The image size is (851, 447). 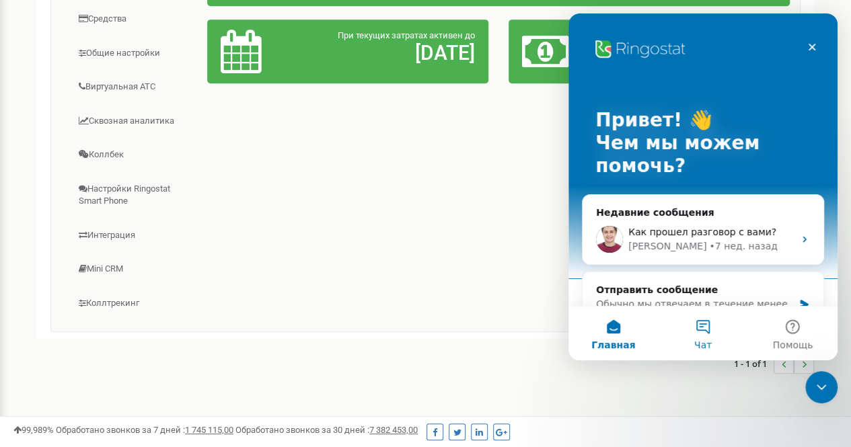 I want to click on a: Средства, so click(x=135, y=19).